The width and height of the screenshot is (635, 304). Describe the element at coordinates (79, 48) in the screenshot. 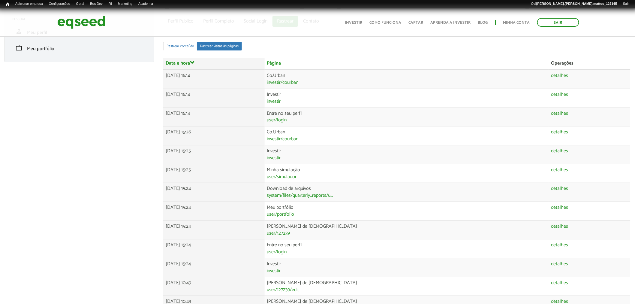

I see `a: workMeu portfólio` at that location.